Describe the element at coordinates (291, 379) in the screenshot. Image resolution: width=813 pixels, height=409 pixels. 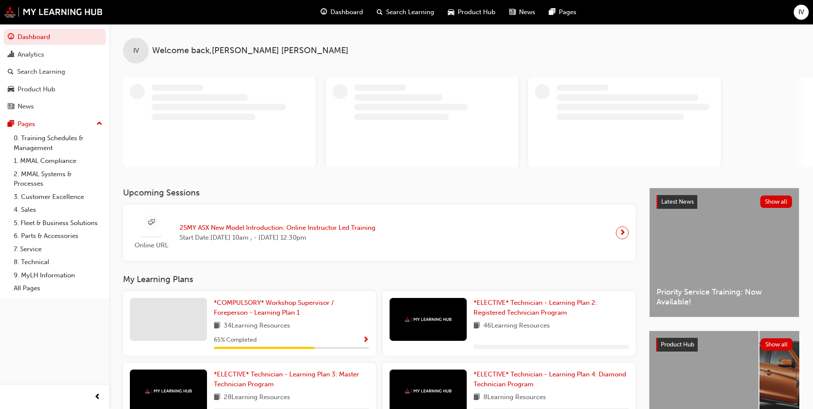
I see `a: *ELECTIVE* Technician - Learning Plan 3: Master Technician Program` at that location.